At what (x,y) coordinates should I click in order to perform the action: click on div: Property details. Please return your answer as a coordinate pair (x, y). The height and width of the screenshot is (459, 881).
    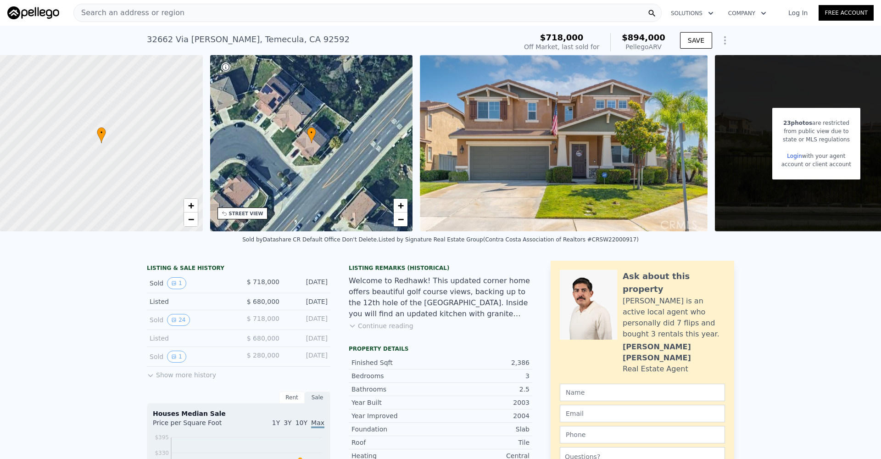
    Looking at the image, I should click on (440, 349).